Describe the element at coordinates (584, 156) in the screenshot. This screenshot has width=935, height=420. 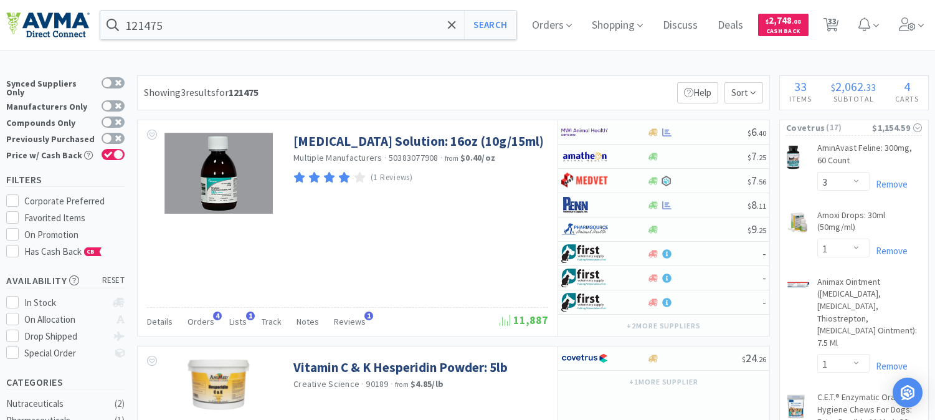
I see `img: 3331a67d23dc422aa21b1ec98afbf632_11.png` at that location.